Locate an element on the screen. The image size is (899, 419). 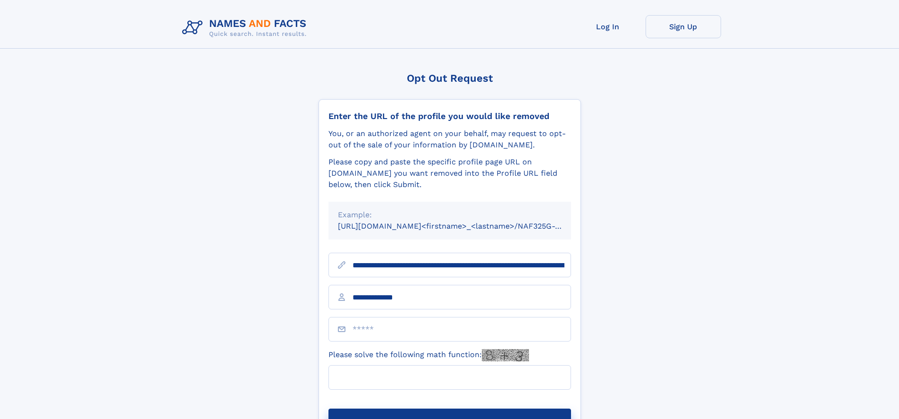
div: Example: is located at coordinates (450, 215).